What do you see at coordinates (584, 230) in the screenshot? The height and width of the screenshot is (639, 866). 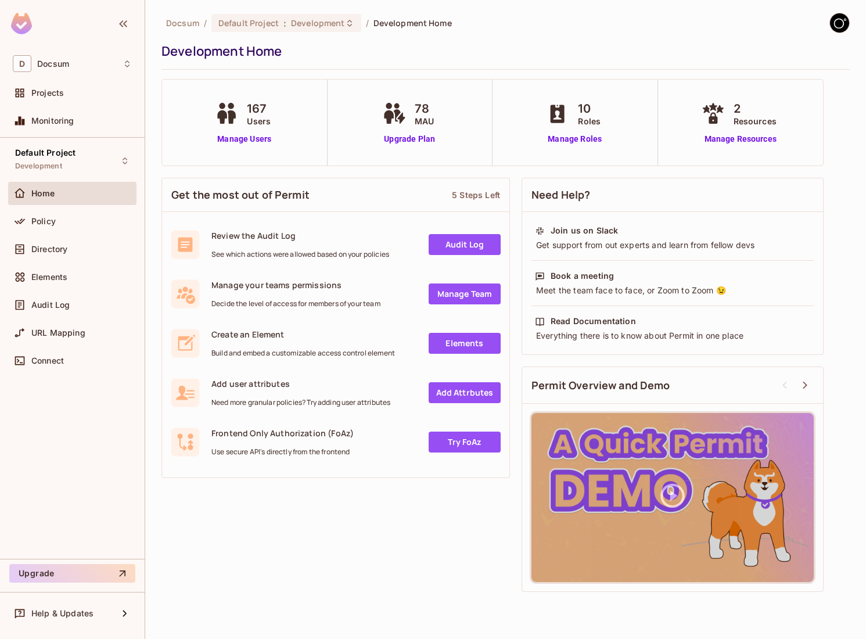 I see `div: Join us on Slack` at bounding box center [584, 230].